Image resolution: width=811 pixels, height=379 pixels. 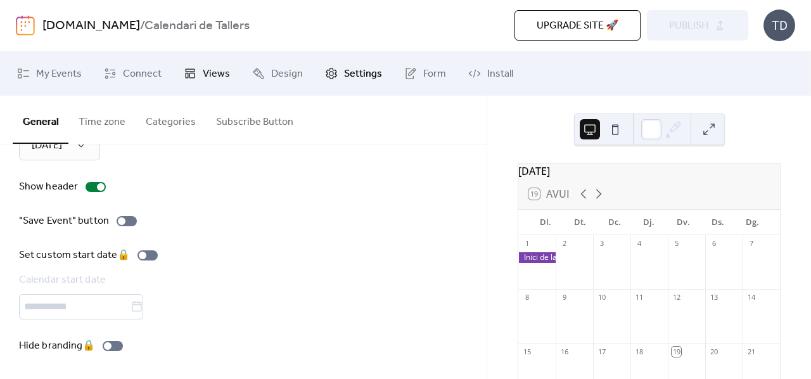 What do you see at coordinates (580, 222) in the screenshot?
I see `div: Dt.` at bounding box center [580, 222].